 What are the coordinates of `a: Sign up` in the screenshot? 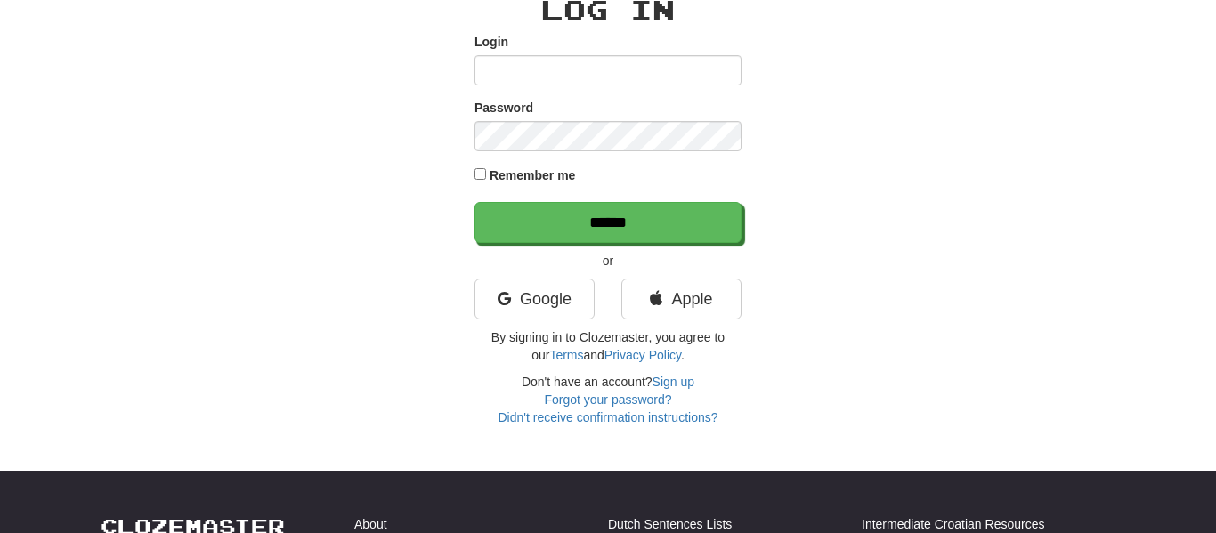 It's located at (673, 382).